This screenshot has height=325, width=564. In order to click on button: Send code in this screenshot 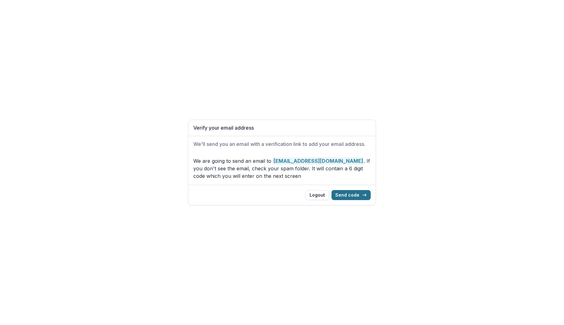, I will do `click(351, 195)`.